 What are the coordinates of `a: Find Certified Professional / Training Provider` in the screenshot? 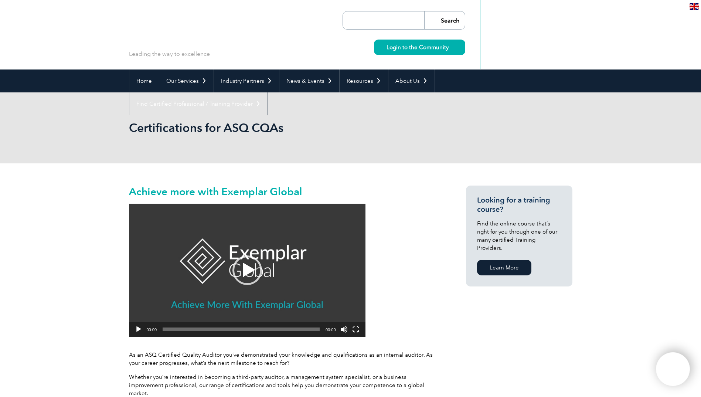 It's located at (198, 104).